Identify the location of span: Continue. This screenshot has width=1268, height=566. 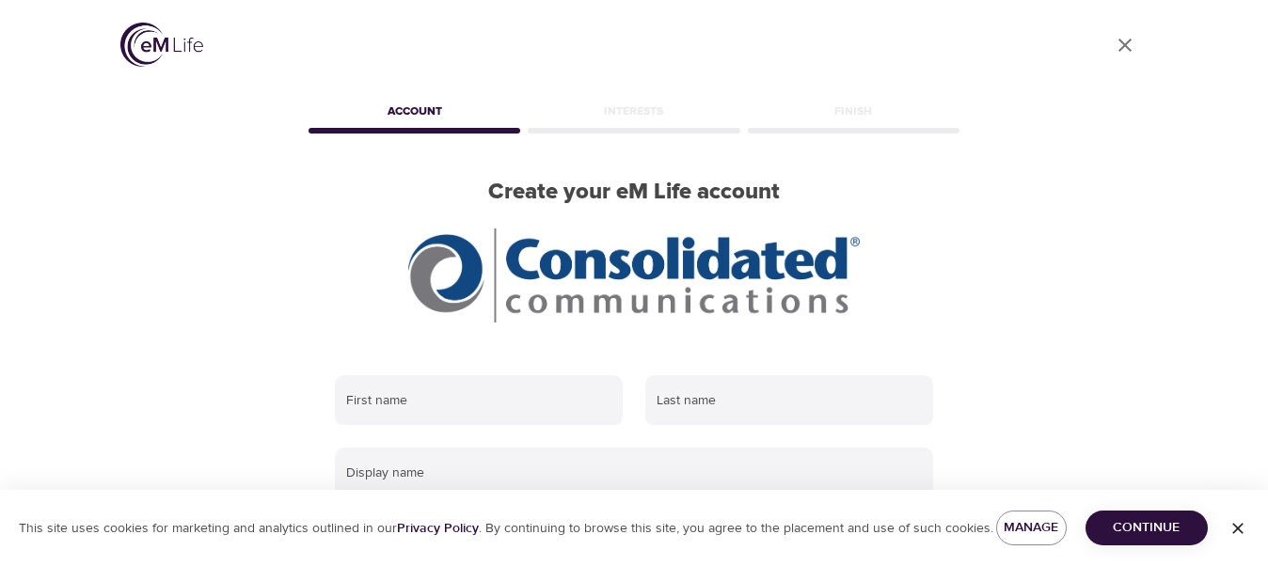
(1147, 528).